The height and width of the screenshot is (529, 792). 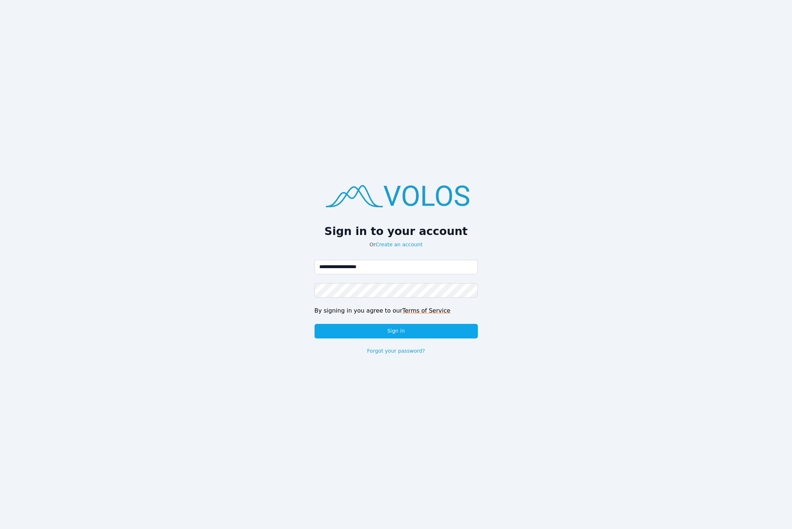 What do you see at coordinates (399, 244) in the screenshot?
I see `a: Create an account` at bounding box center [399, 244].